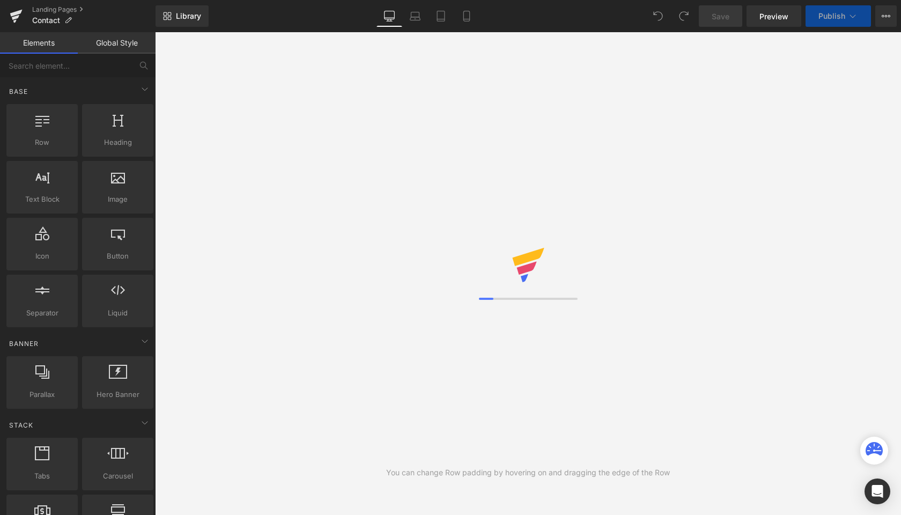 Image resolution: width=901 pixels, height=515 pixels. What do you see at coordinates (117, 256) in the screenshot?
I see `span: Button` at bounding box center [117, 256].